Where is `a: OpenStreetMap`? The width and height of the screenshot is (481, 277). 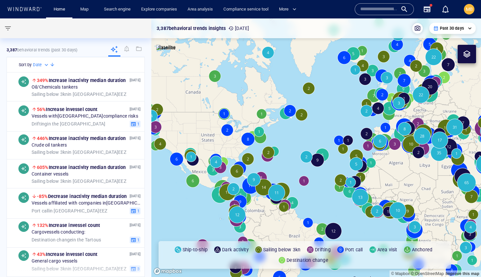
a: OpenStreetMap is located at coordinates (428, 274).